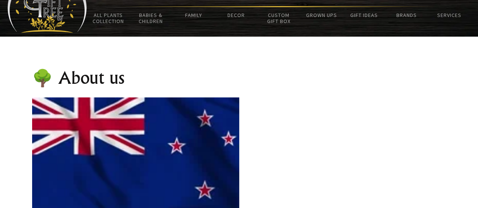  What do you see at coordinates (236, 15) in the screenshot?
I see `a: Decor` at bounding box center [236, 15].